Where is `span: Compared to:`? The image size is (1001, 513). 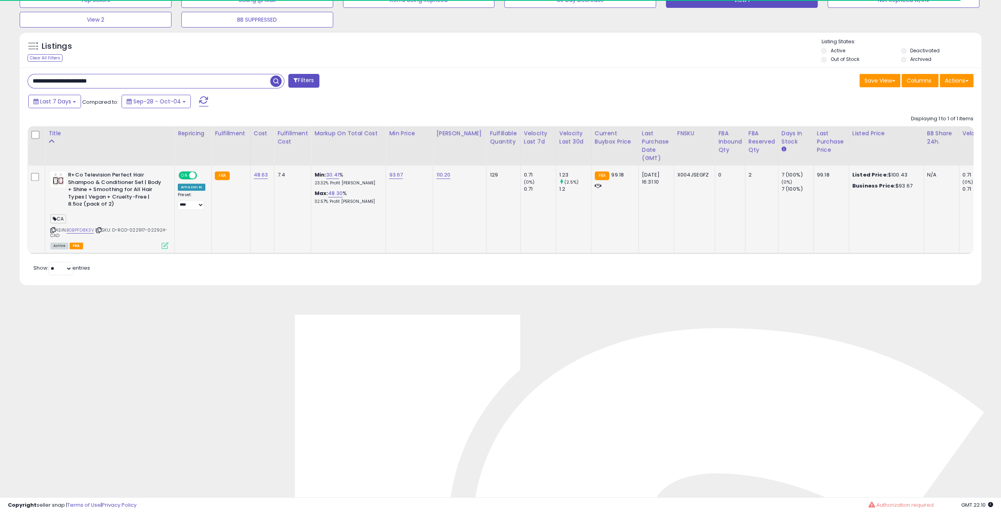 span: Compared to: is located at coordinates (100, 102).